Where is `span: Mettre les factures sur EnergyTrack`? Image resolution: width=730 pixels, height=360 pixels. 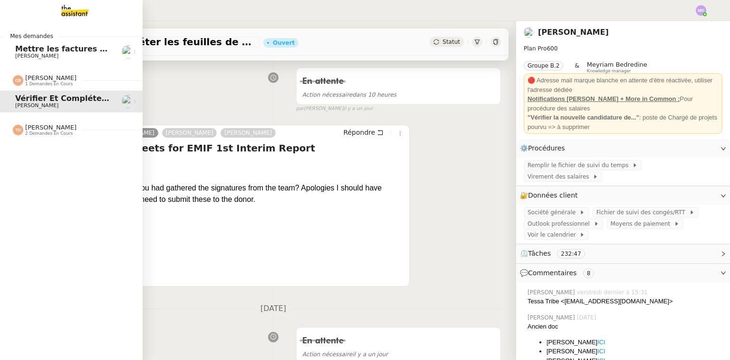
span: Mettre les factures sur EnergyTrack is located at coordinates (92, 49).